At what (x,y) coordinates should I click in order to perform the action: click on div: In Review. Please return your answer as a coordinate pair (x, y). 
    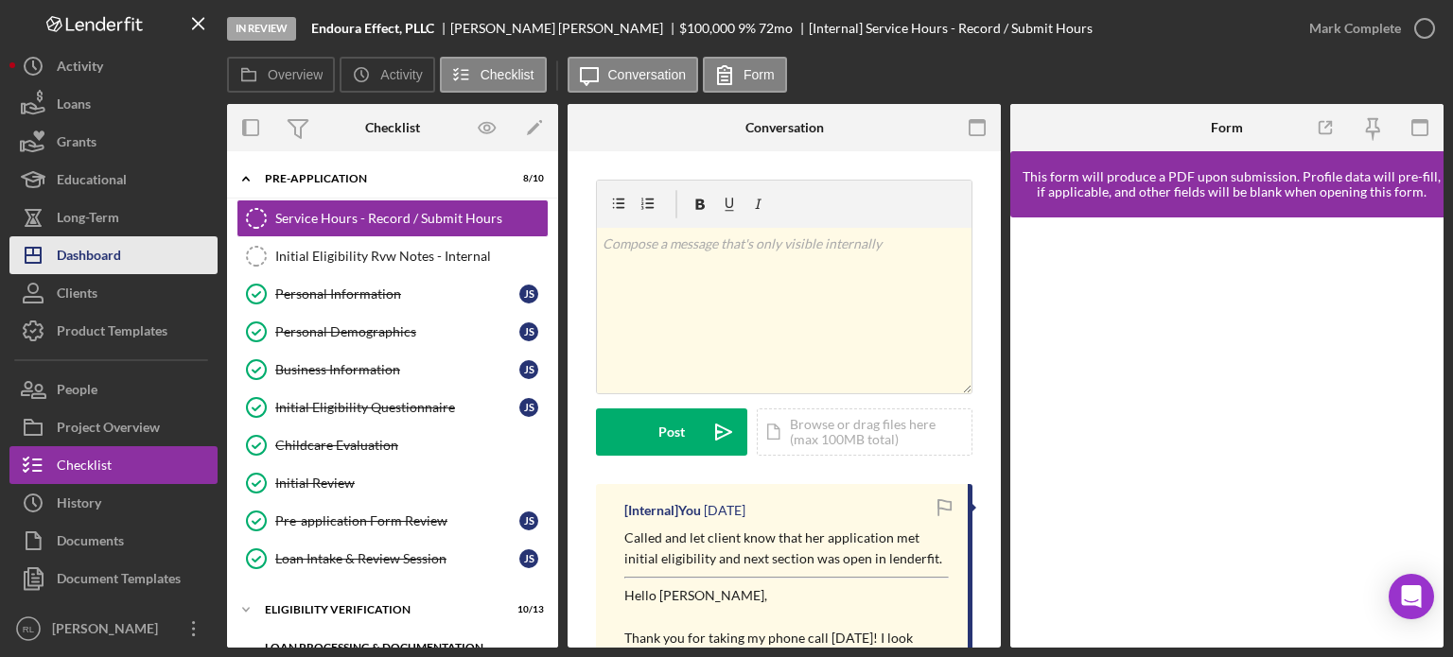
    Looking at the image, I should click on (261, 28).